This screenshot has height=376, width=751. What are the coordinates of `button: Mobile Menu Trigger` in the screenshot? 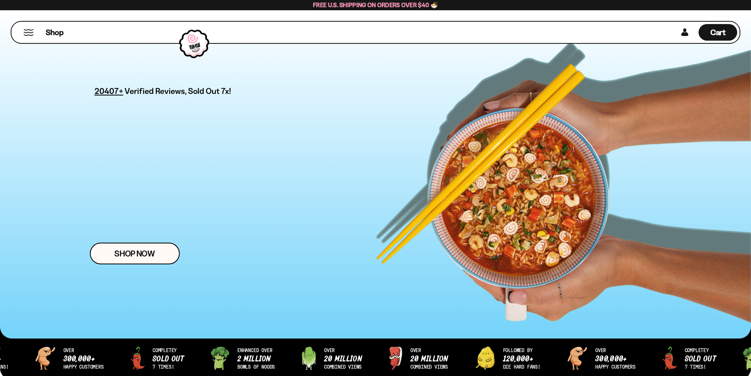 It's located at (28, 32).